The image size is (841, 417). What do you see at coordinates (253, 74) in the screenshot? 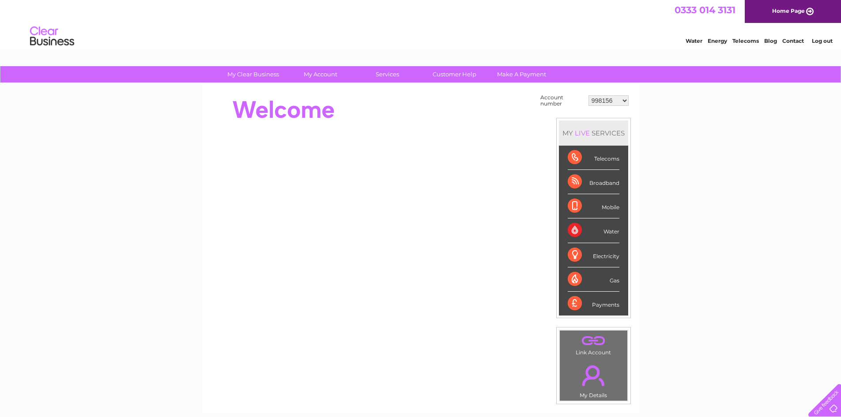
I see `a: My Clear Business` at bounding box center [253, 74].